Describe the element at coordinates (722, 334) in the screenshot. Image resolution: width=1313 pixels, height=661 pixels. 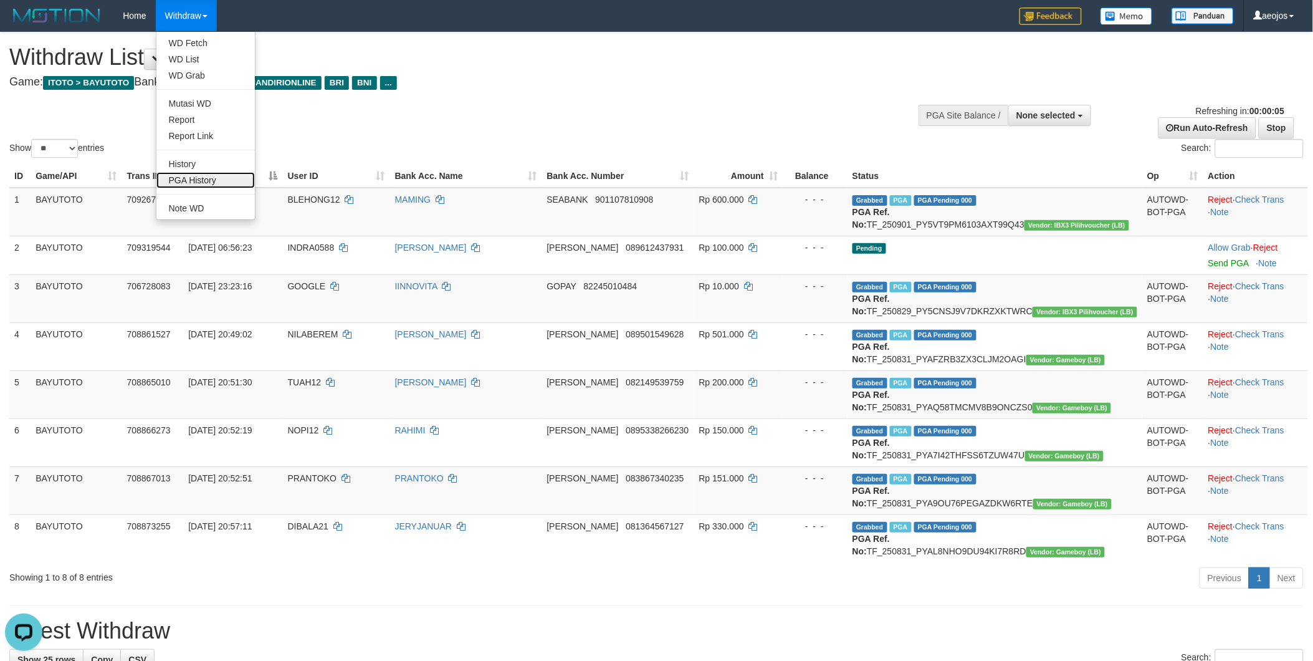
I see `span: Rp 501.000` at that location.